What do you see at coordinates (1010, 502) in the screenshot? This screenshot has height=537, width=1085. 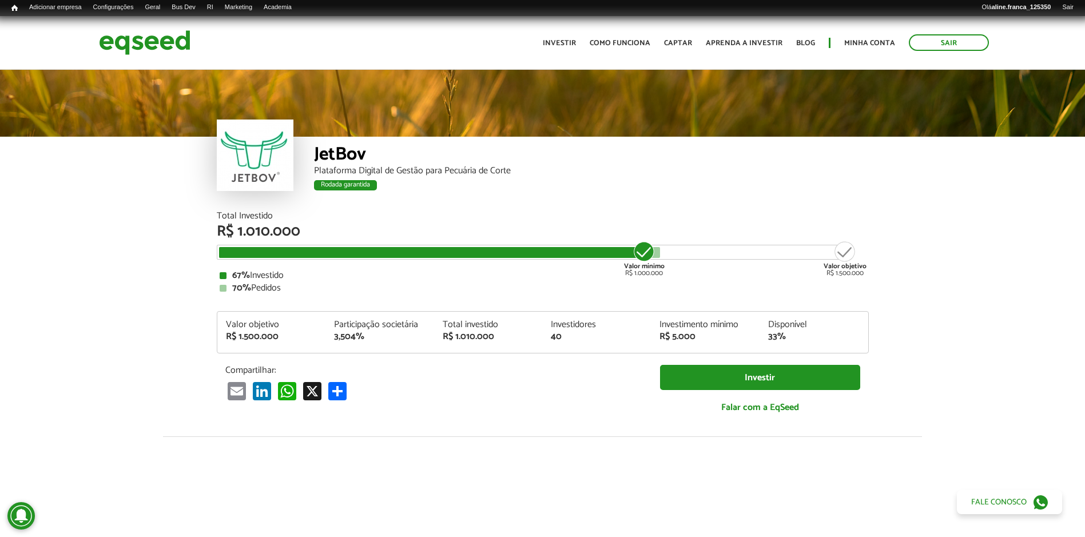 I see `a: Fale conosco` at bounding box center [1010, 502].